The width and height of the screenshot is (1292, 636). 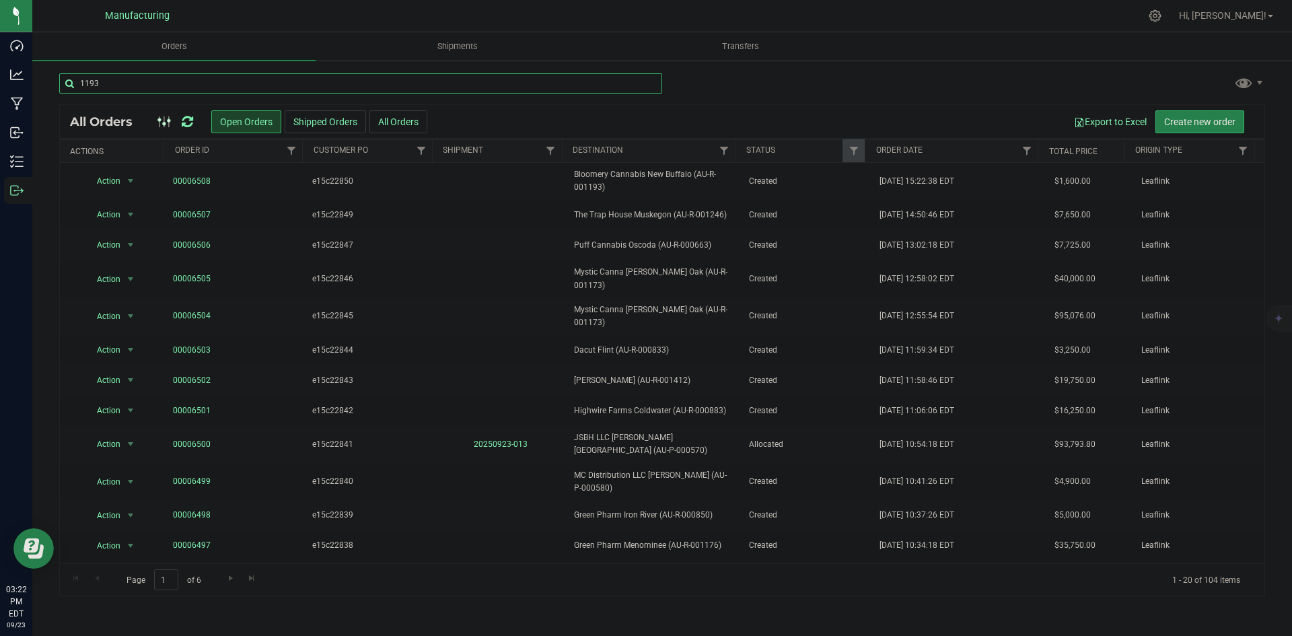 I want to click on span: $7,650.00, so click(x=1073, y=215).